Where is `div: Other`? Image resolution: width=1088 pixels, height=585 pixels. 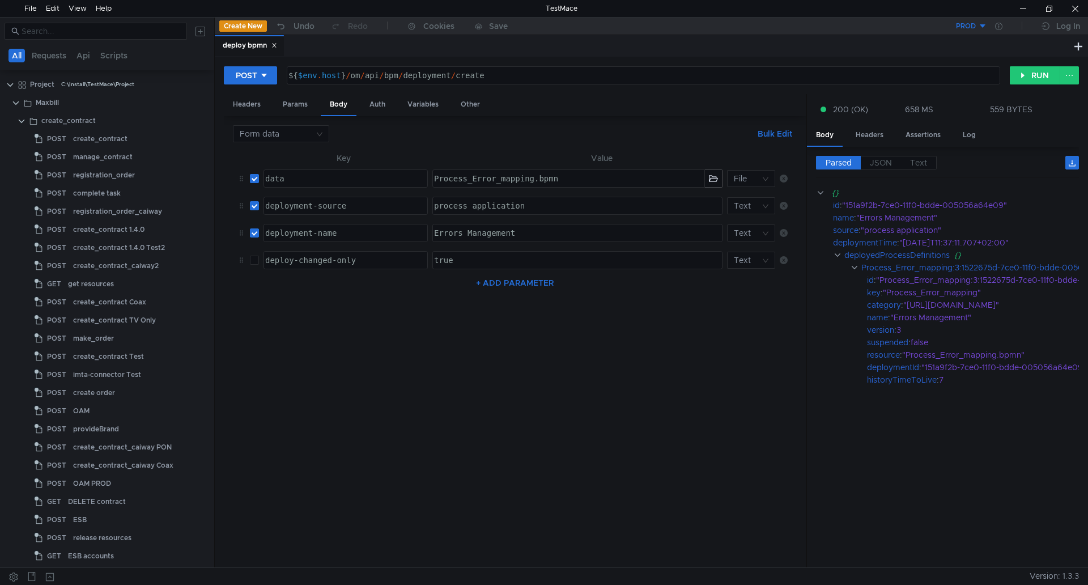
div: Other is located at coordinates (470, 104).